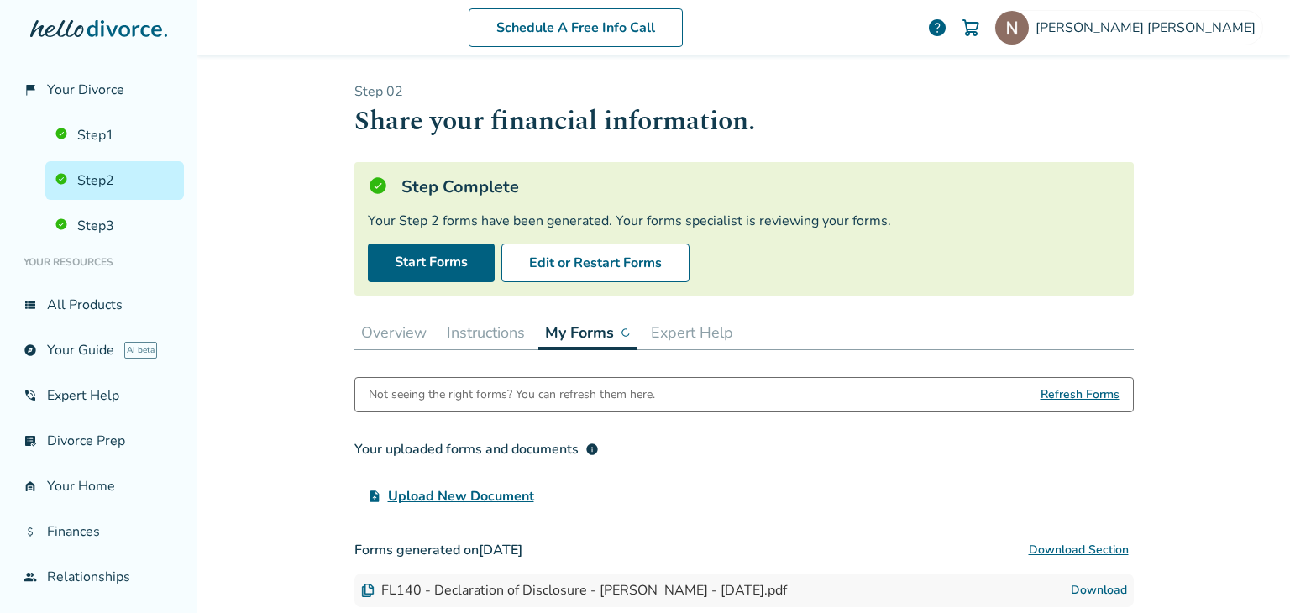 Image resolution: width=1290 pixels, height=613 pixels. I want to click on a: flag_2Your Divorce, so click(98, 90).